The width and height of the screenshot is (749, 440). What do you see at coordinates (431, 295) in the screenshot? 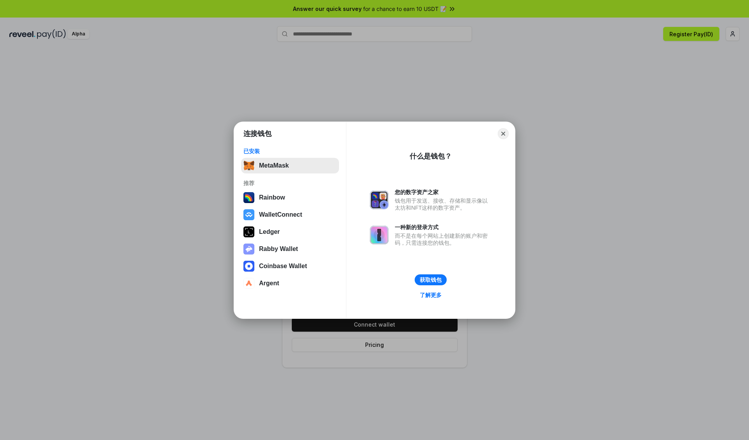
I see `a: 了解更多` at bounding box center [431, 295].